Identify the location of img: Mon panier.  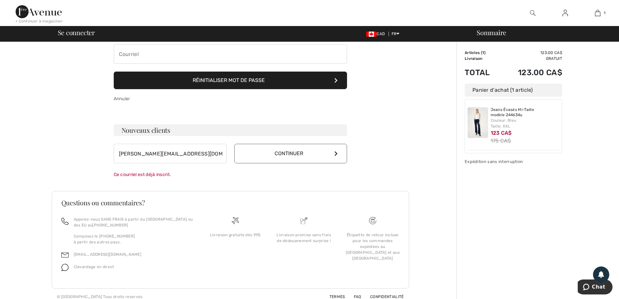
(598, 13).